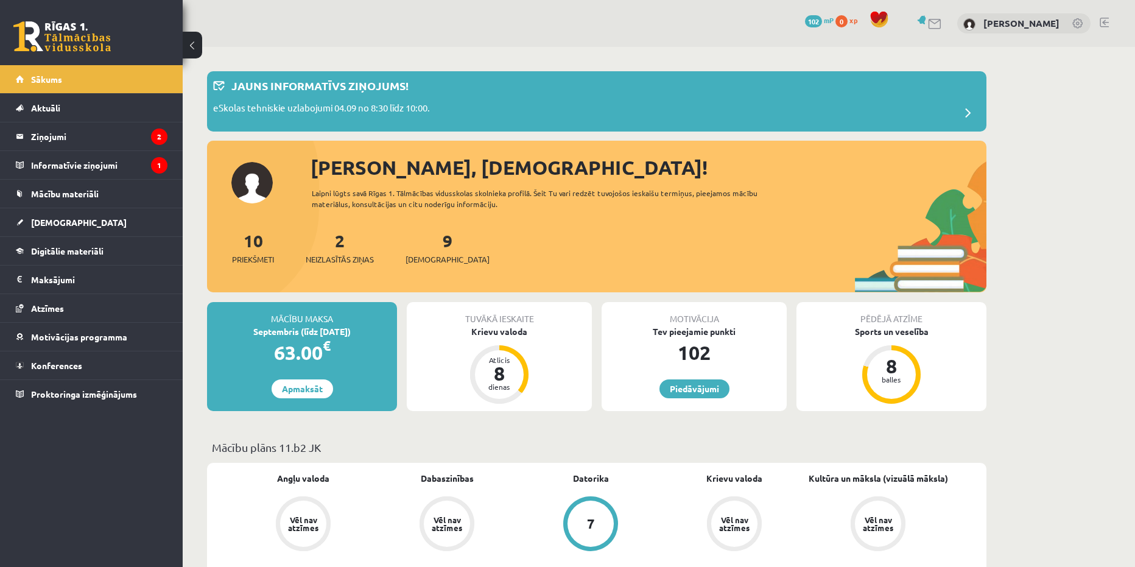 The width and height of the screenshot is (1135, 567). I want to click on a: Proktoringa izmēģinājums, so click(91, 394).